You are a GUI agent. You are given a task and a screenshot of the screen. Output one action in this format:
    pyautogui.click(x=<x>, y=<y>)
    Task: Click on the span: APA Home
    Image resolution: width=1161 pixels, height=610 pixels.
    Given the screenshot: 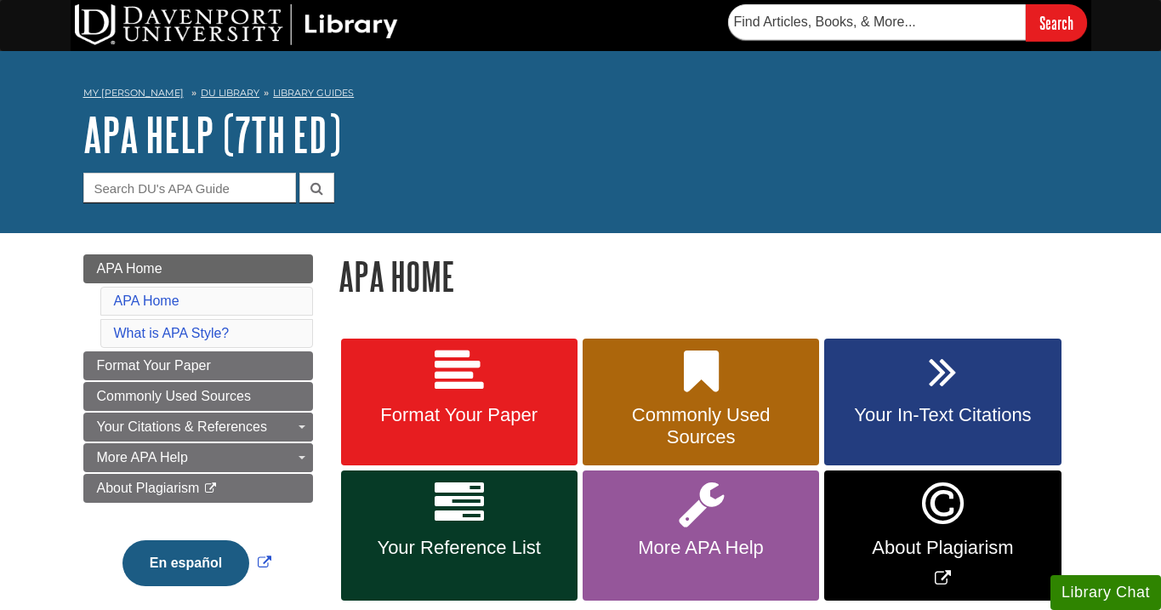 What is the action you would take?
    pyautogui.click(x=129, y=268)
    